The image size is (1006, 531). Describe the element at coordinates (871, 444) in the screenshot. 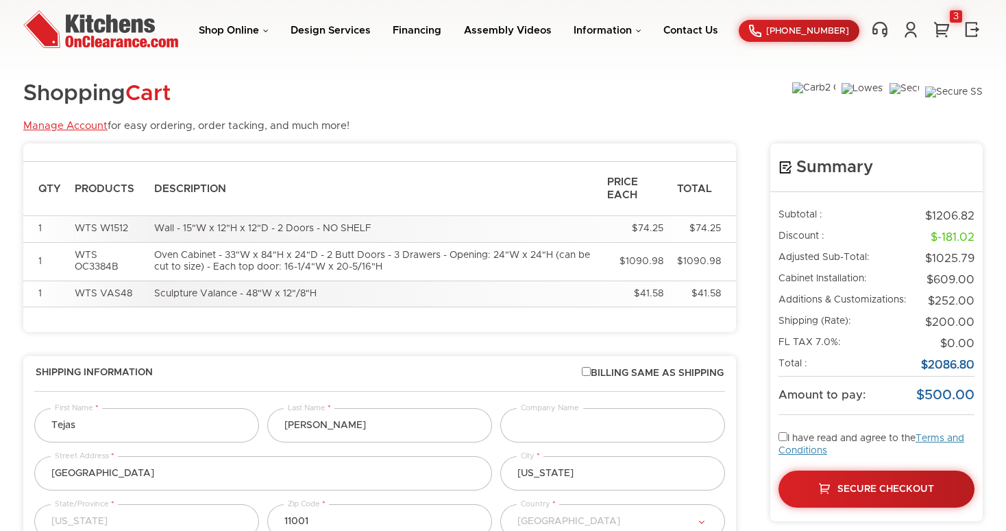

I see `a: Terms and Conditions` at that location.